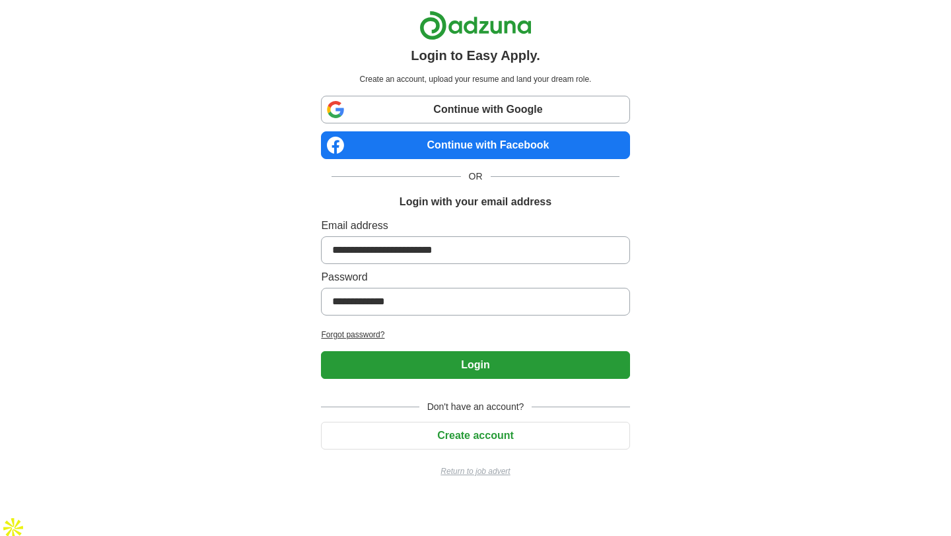 The width and height of the screenshot is (951, 536). I want to click on h1: Login with your email address, so click(476, 202).